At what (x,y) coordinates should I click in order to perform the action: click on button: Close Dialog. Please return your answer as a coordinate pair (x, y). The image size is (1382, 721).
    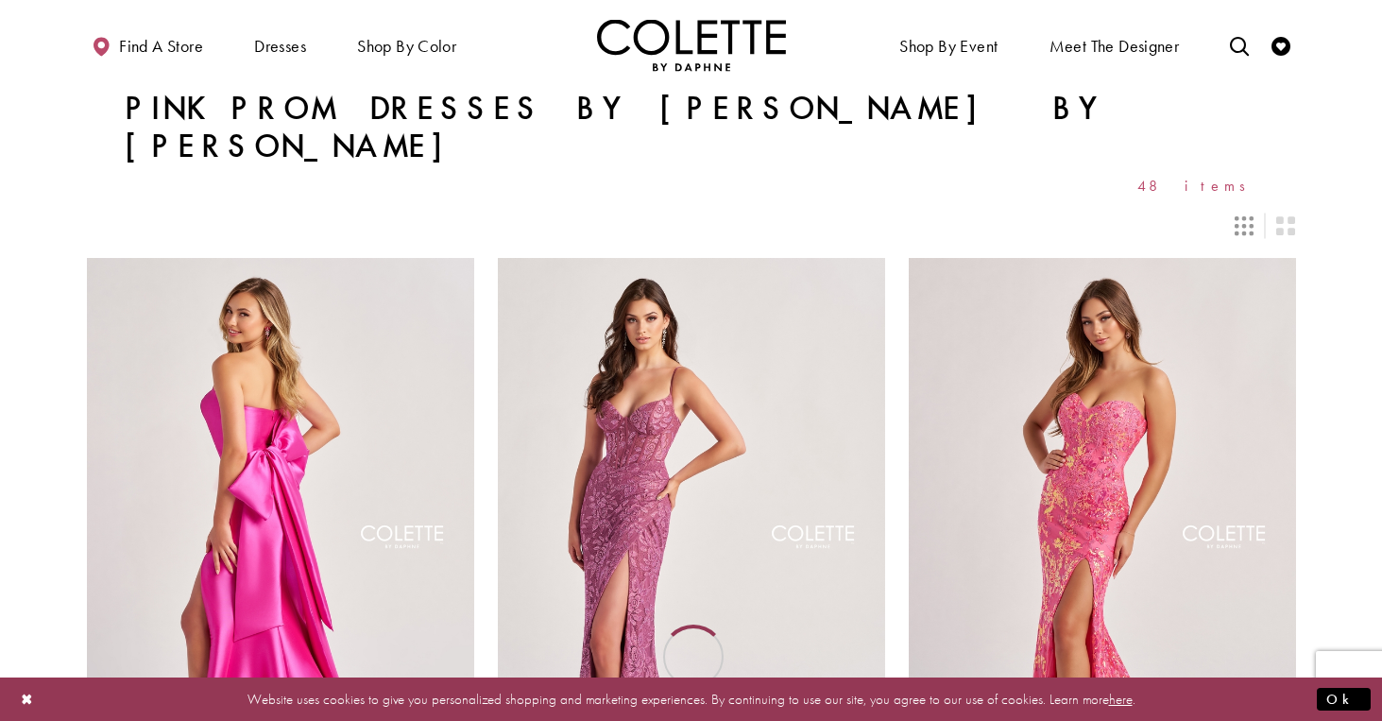
    Looking at the image, I should click on (27, 698).